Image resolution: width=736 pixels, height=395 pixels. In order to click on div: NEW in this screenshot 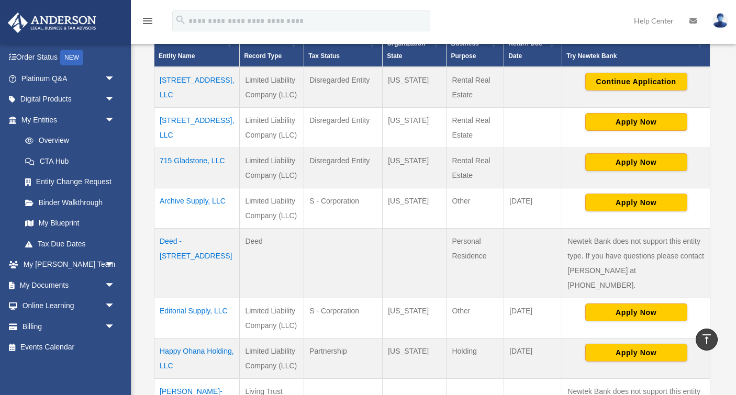, I will do `click(72, 58)`.